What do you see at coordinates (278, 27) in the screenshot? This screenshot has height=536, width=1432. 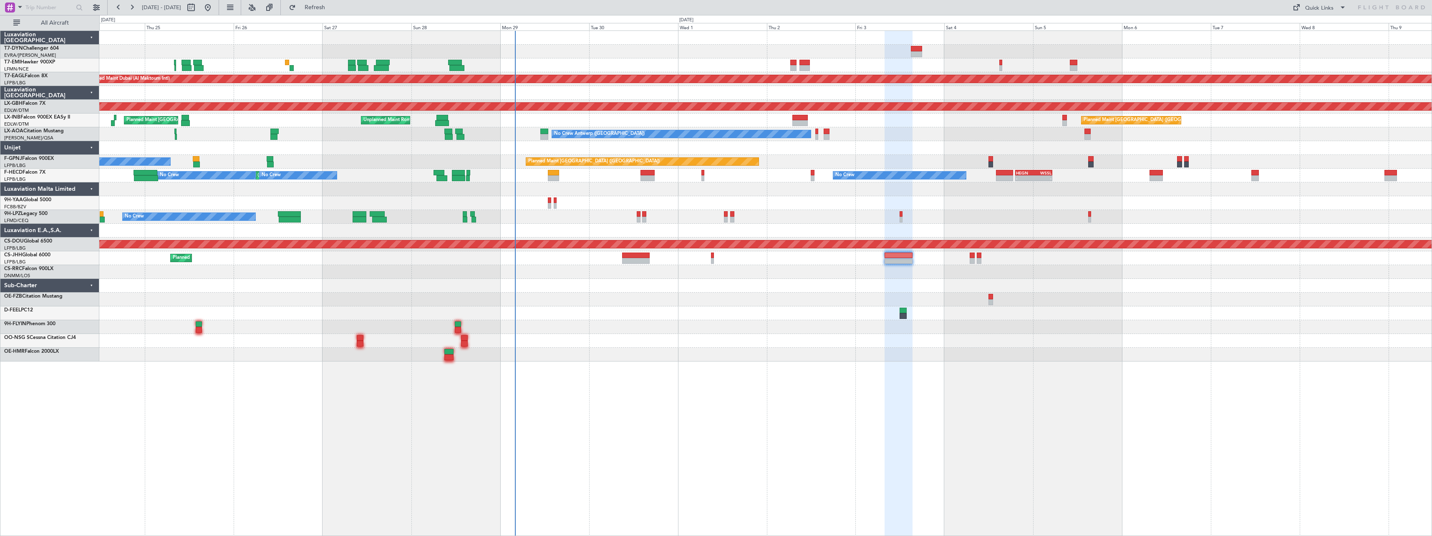 I see `div: Fri 26` at bounding box center [278, 27].